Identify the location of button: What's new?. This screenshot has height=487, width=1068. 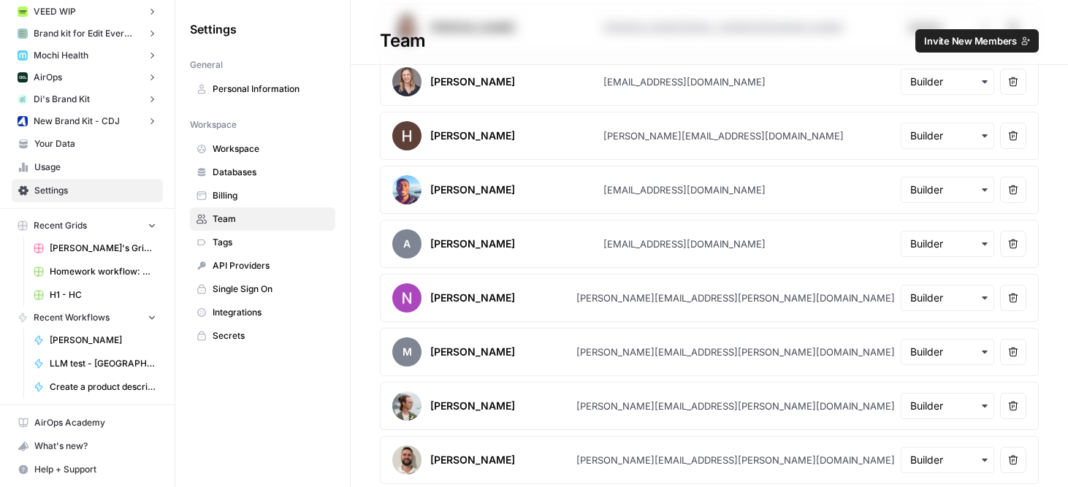
(87, 446).